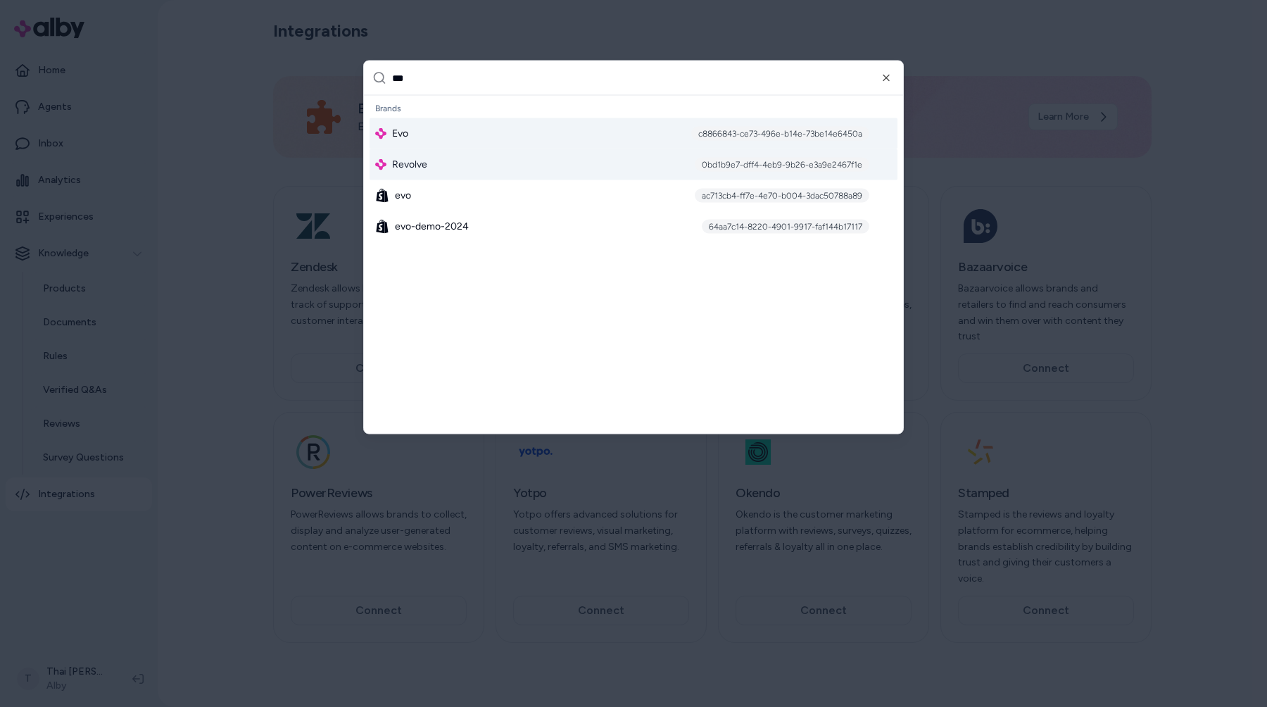 This screenshot has height=707, width=1267. What do you see at coordinates (782, 196) in the screenshot?
I see `div: ac713cb4-ff7e-4e70-b004-3dac50788a89` at bounding box center [782, 196].